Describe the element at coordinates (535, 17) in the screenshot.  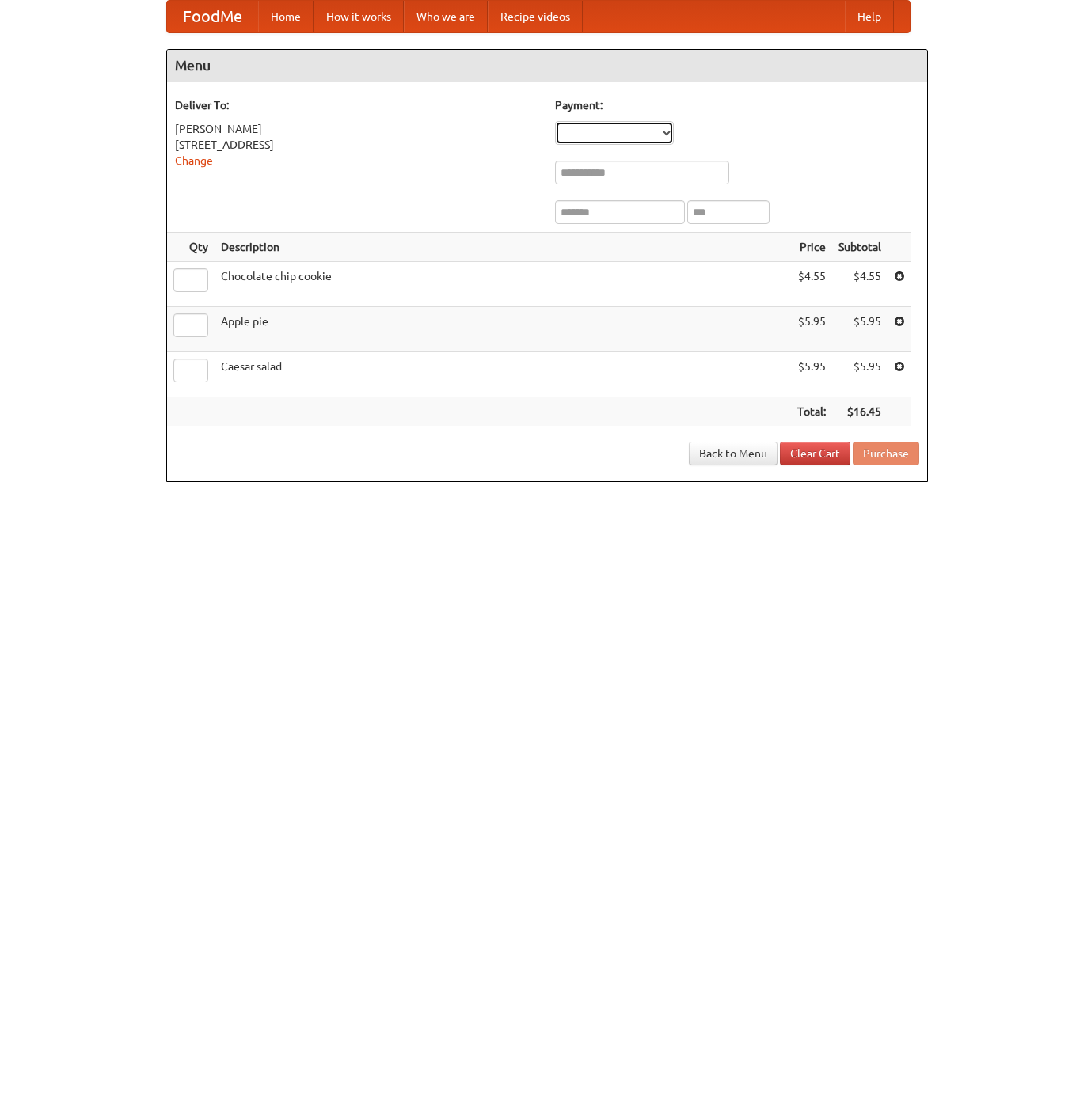
I see `a: Recipe videos` at that location.